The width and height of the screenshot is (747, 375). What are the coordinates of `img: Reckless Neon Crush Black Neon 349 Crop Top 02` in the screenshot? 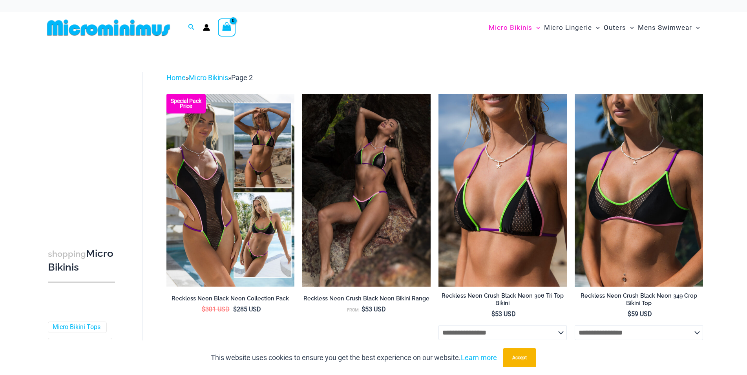 It's located at (639, 190).